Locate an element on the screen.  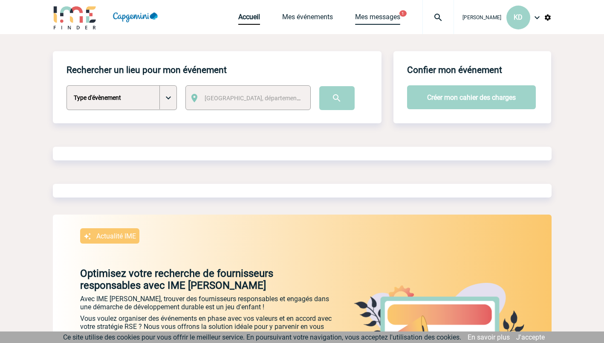
a: En savoir plus is located at coordinates (489, 337).